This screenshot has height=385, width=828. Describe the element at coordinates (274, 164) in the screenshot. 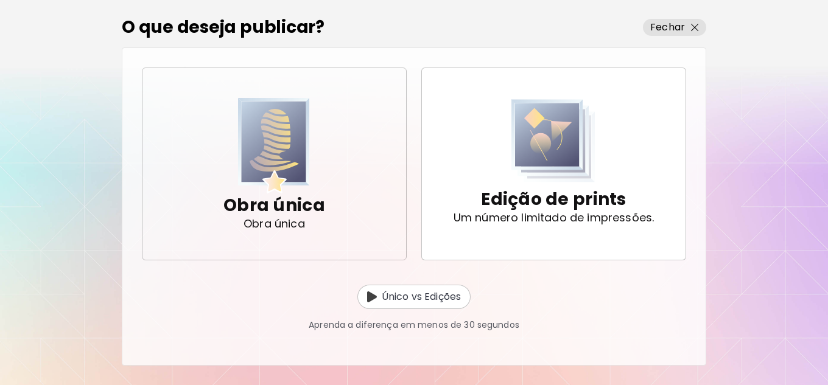

I see `button: Unique ArtworkObra únicaObra única` at that location.